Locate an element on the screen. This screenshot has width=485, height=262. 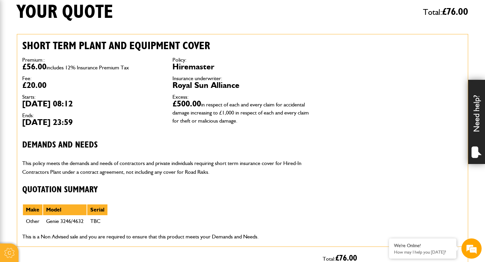
dt: Policy: is located at coordinates (243, 60).